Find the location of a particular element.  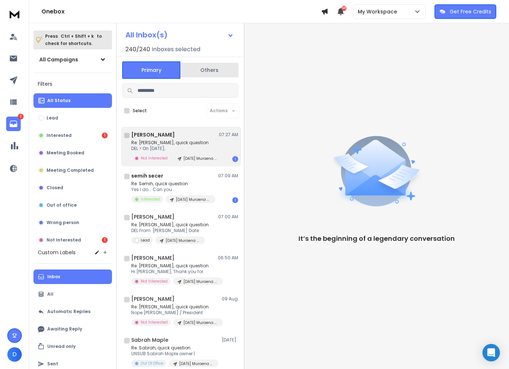

p: Awaiting Reply is located at coordinates (65, 329).